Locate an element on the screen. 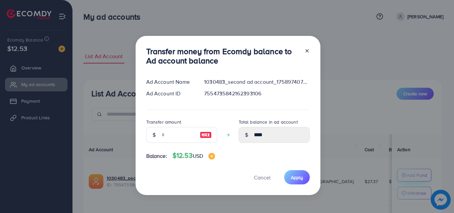 The image size is (454, 213). span: Cancel is located at coordinates (262, 177).